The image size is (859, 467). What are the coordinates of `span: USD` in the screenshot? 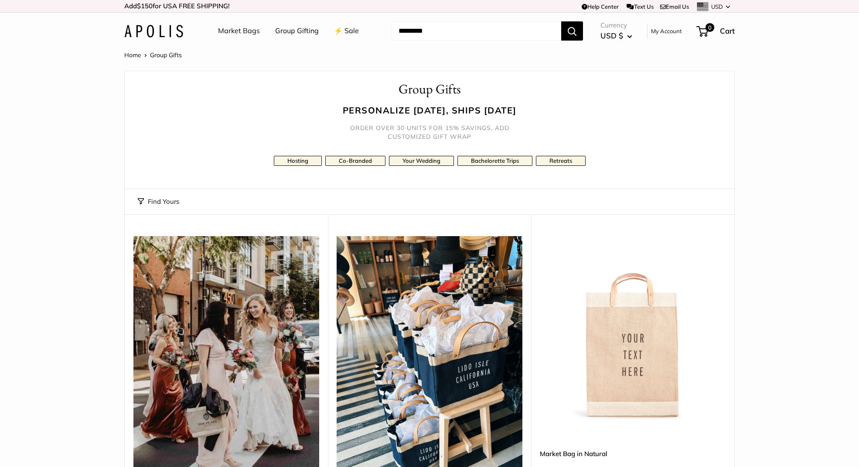 It's located at (717, 7).